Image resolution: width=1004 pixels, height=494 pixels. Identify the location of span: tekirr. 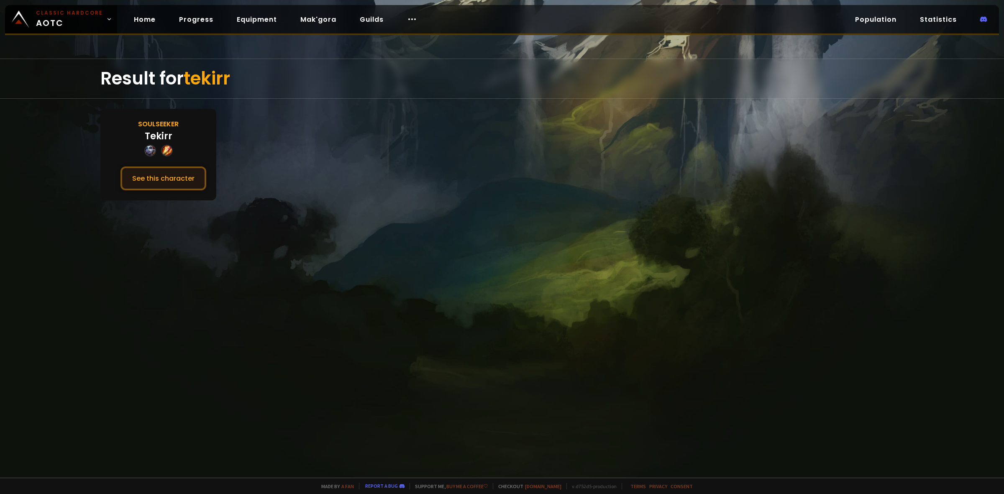
(207, 78).